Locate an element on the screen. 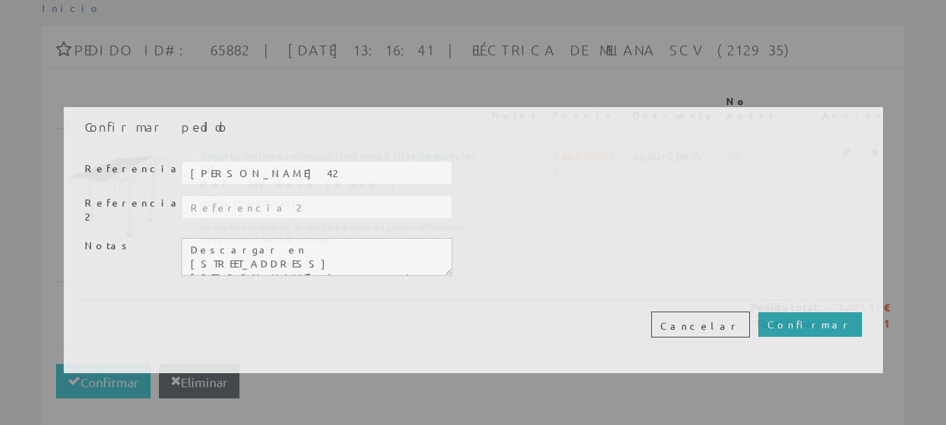  font: Notas is located at coordinates (108, 245).